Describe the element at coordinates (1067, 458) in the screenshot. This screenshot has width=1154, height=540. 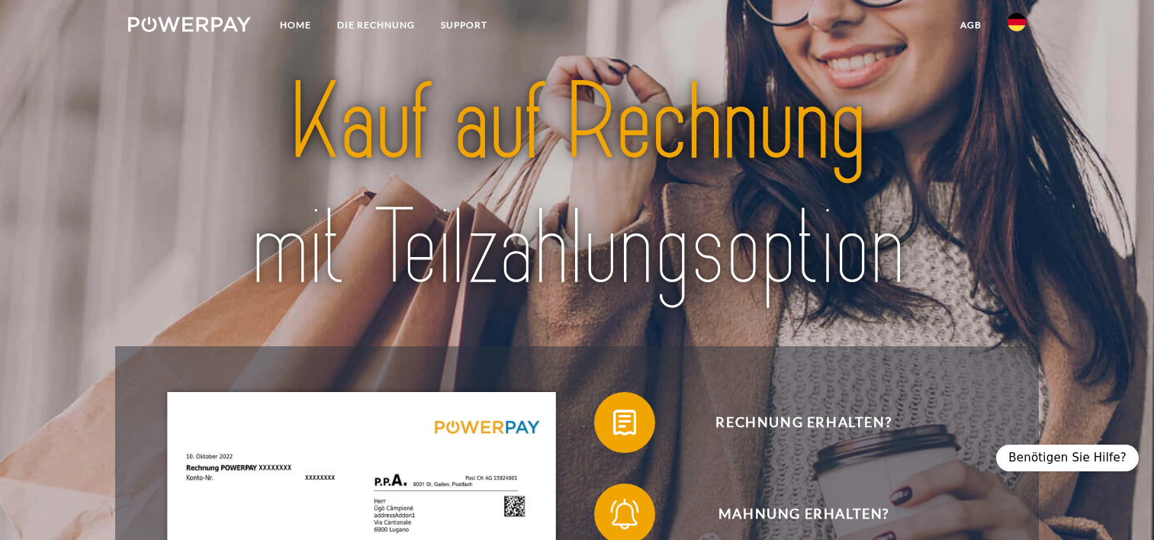
I see `div: Benötigen Sie Hilfe?` at that location.